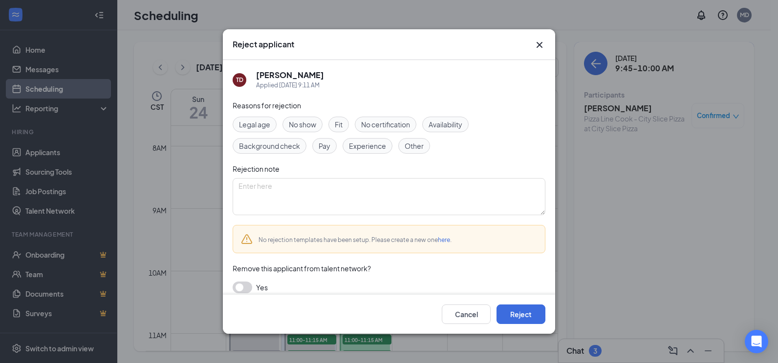 Image resolution: width=778 pixels, height=363 pixels. I want to click on span: Remove this applicant from talent network?, so click(301, 269).